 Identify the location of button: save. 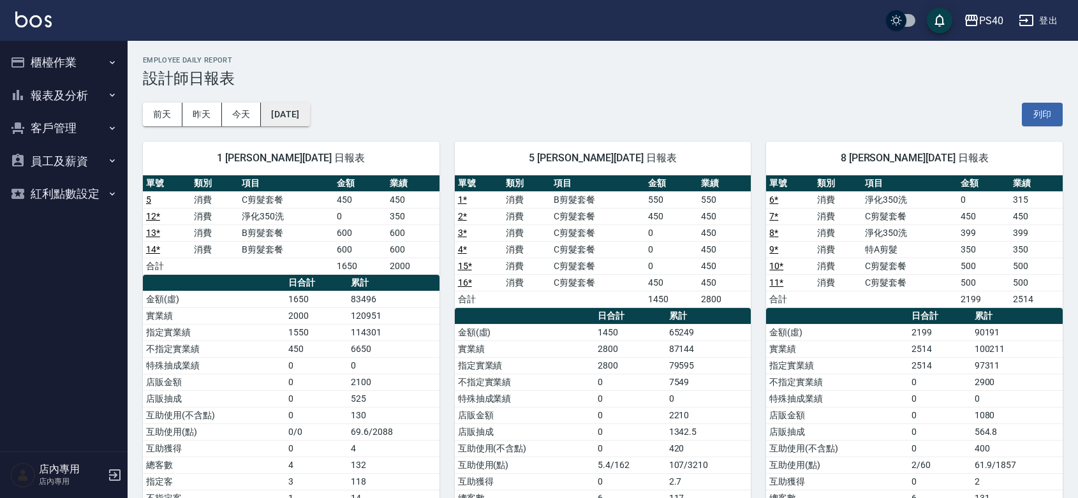
(939, 20).